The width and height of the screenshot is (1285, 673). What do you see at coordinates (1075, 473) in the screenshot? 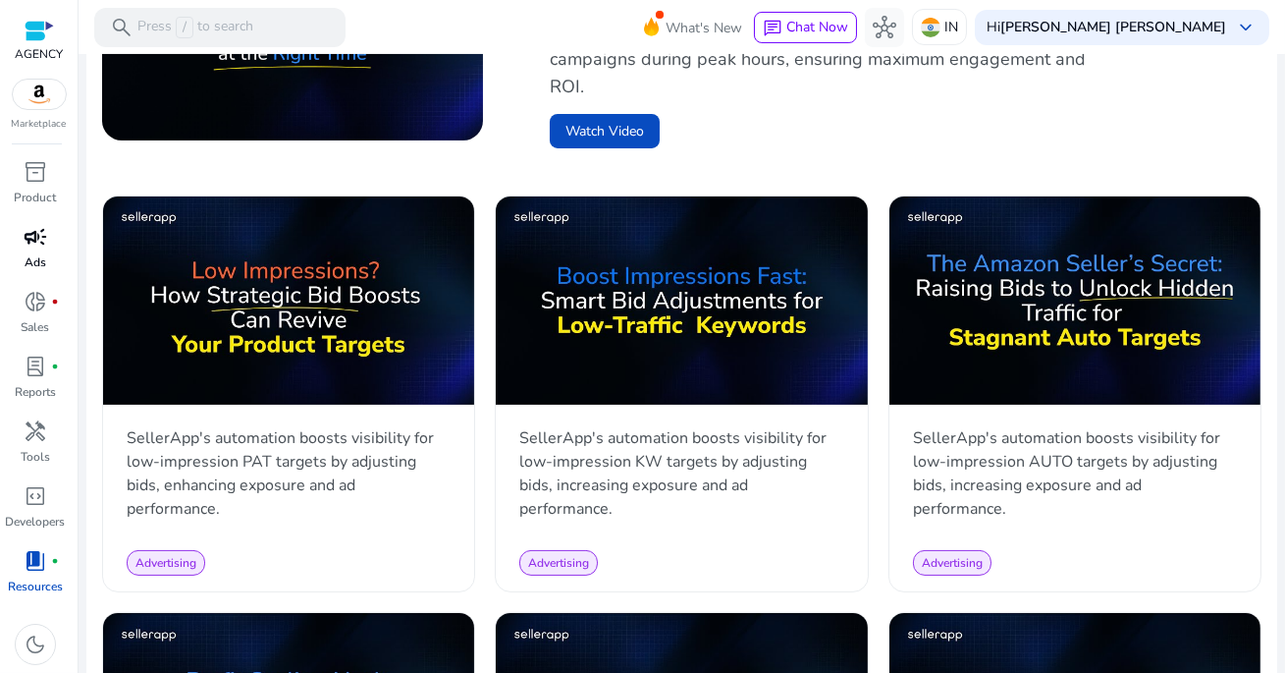
I see `p: SellerApp's automation boosts visibility for low-impression AUTO targets by adjusting bids, incre...` at bounding box center [1075, 473].